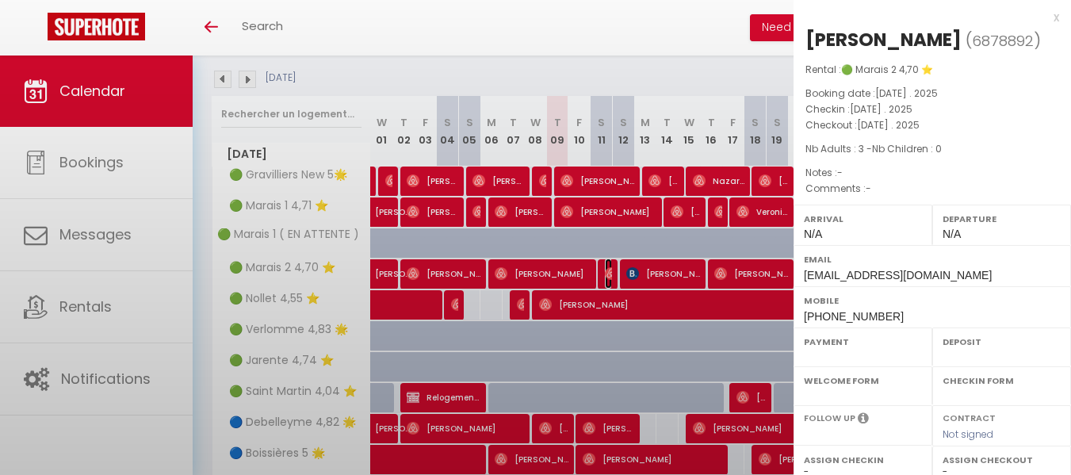 This screenshot has width=1071, height=475. I want to click on span: 6878892, so click(1003, 40).